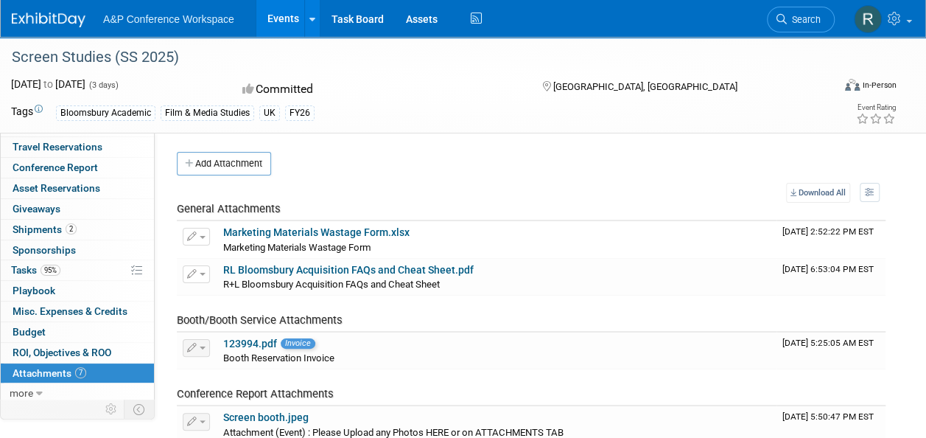 Image resolution: width=926 pixels, height=438 pixels. What do you see at coordinates (332, 284) in the screenshot?
I see `span: R+L Bloomsbury Acquisition FAQs and Cheat Sheet` at bounding box center [332, 284].